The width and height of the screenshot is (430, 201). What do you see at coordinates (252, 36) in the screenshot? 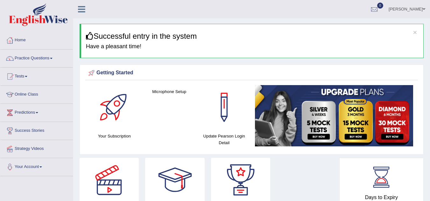
I see `h3: Successful entry in the system` at bounding box center [252, 36].